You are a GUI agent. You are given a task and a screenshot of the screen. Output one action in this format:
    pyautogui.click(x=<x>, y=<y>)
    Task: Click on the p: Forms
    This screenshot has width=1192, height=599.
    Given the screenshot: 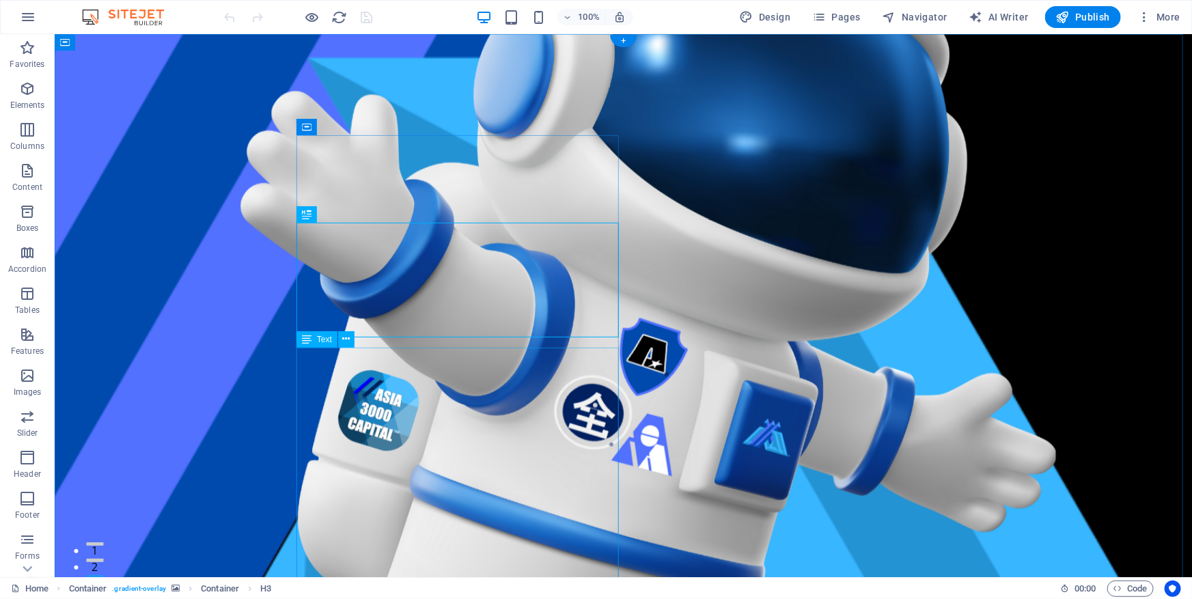 What is the action you would take?
    pyautogui.click(x=27, y=556)
    